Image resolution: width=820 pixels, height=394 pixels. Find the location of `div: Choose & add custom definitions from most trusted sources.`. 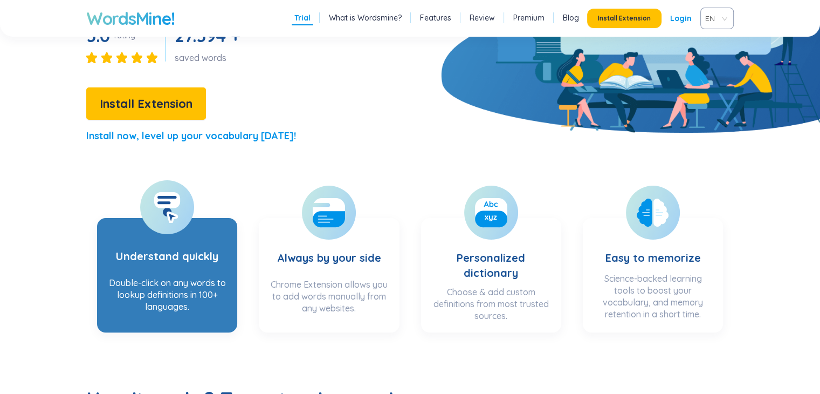

div: Choose & add custom definitions from most trusted sources. is located at coordinates (491, 303).